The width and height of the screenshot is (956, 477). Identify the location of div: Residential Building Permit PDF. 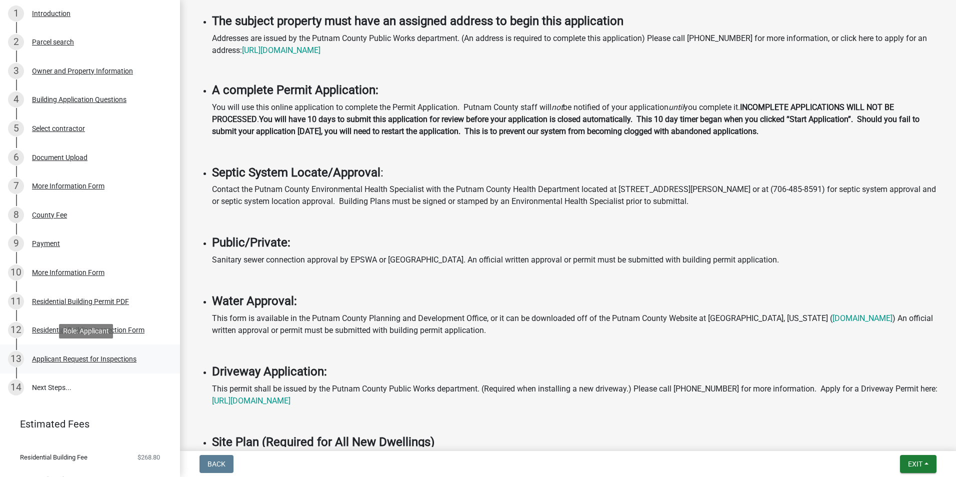
(81, 302).